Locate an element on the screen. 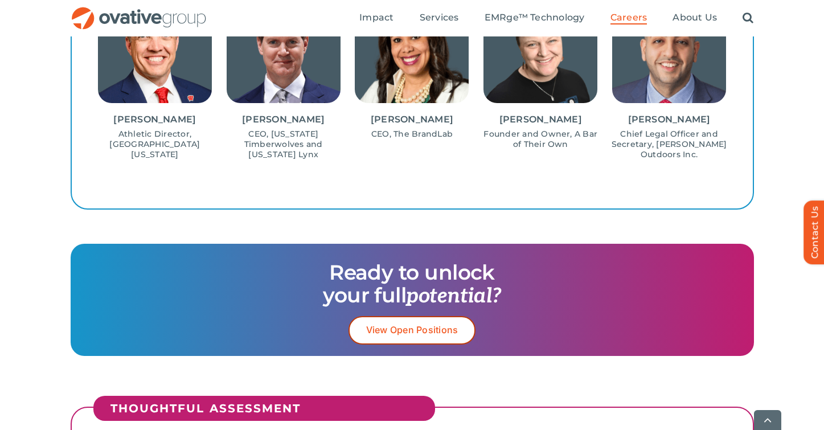  a: View Open Positions is located at coordinates (413, 330).